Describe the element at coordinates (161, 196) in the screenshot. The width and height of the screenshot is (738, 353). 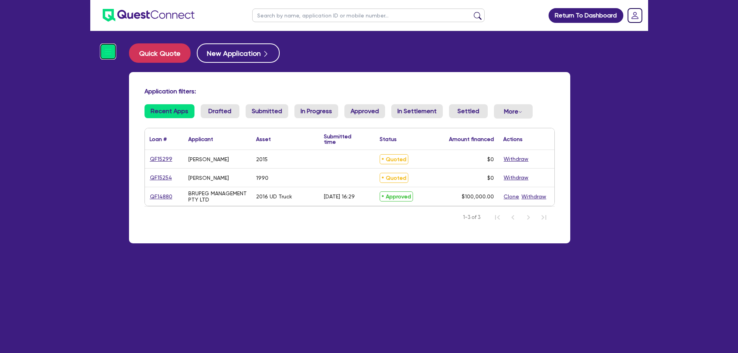
I see `a: QF14880` at that location.